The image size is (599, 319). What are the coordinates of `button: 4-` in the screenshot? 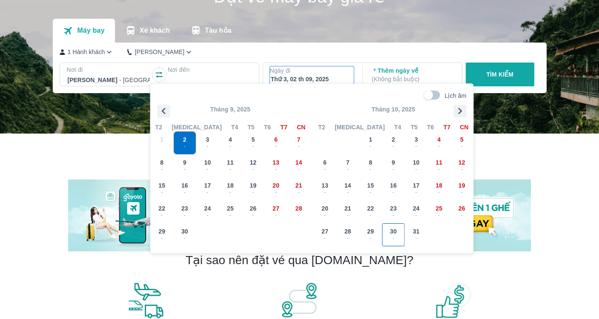 It's located at (439, 143).